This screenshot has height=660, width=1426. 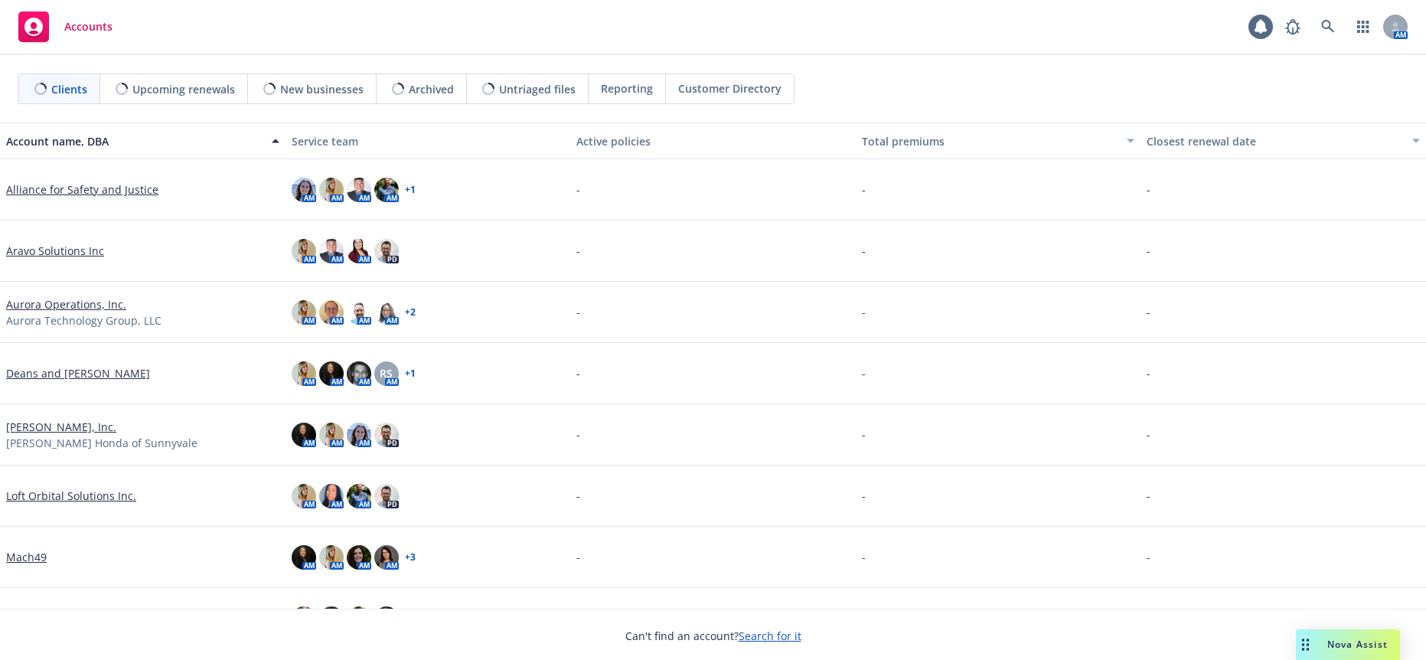 I want to click on a: Report a Bug, so click(x=1293, y=27).